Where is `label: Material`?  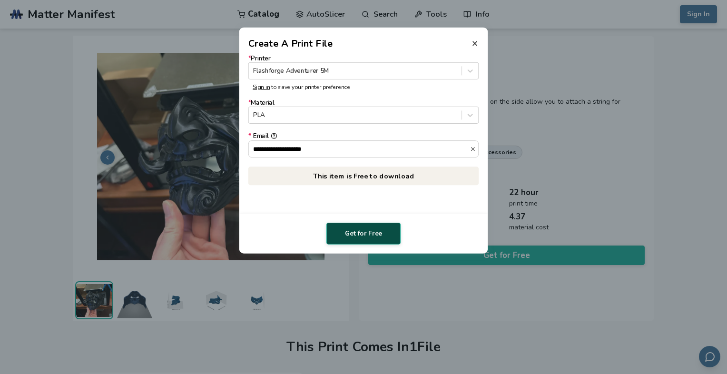
label: Material is located at coordinates (363, 111).